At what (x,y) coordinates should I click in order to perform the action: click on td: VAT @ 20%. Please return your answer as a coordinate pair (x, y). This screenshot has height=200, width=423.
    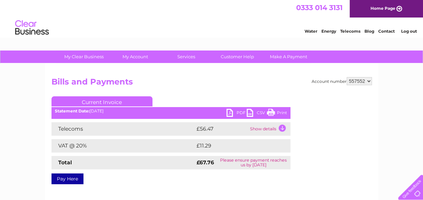
    Looking at the image, I should click on (123, 146).